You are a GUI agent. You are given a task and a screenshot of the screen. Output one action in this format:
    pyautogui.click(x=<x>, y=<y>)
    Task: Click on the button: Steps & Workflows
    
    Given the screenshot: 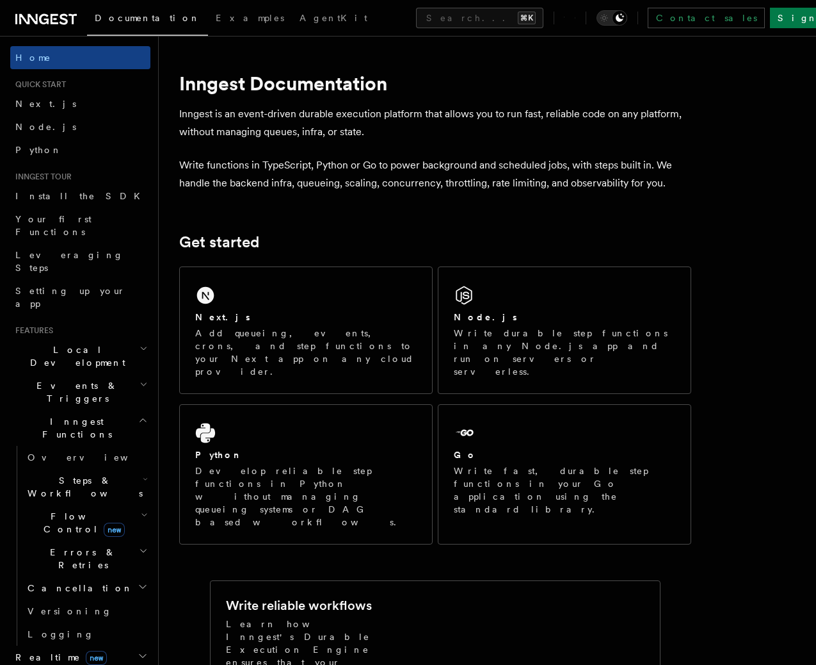 What is the action you would take?
    pyautogui.click(x=86, y=487)
    